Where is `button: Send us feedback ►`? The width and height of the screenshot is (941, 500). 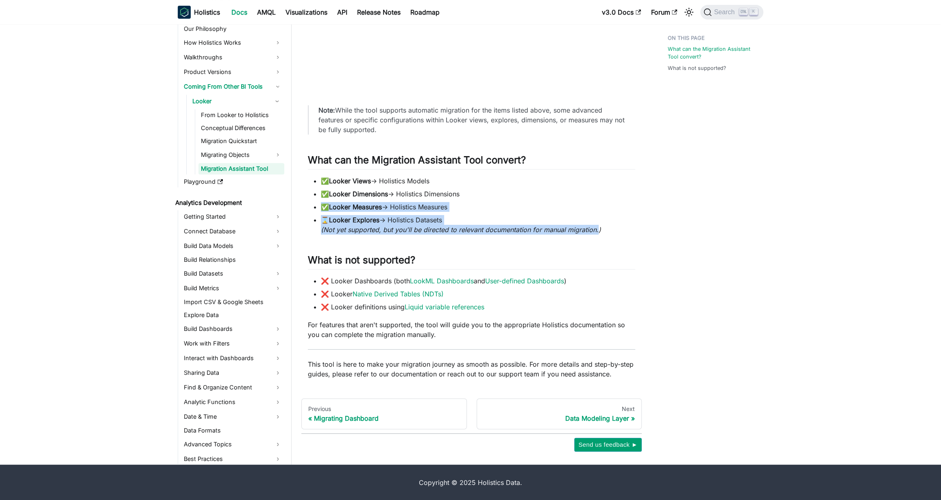 button: Send us feedback ► is located at coordinates (608, 445).